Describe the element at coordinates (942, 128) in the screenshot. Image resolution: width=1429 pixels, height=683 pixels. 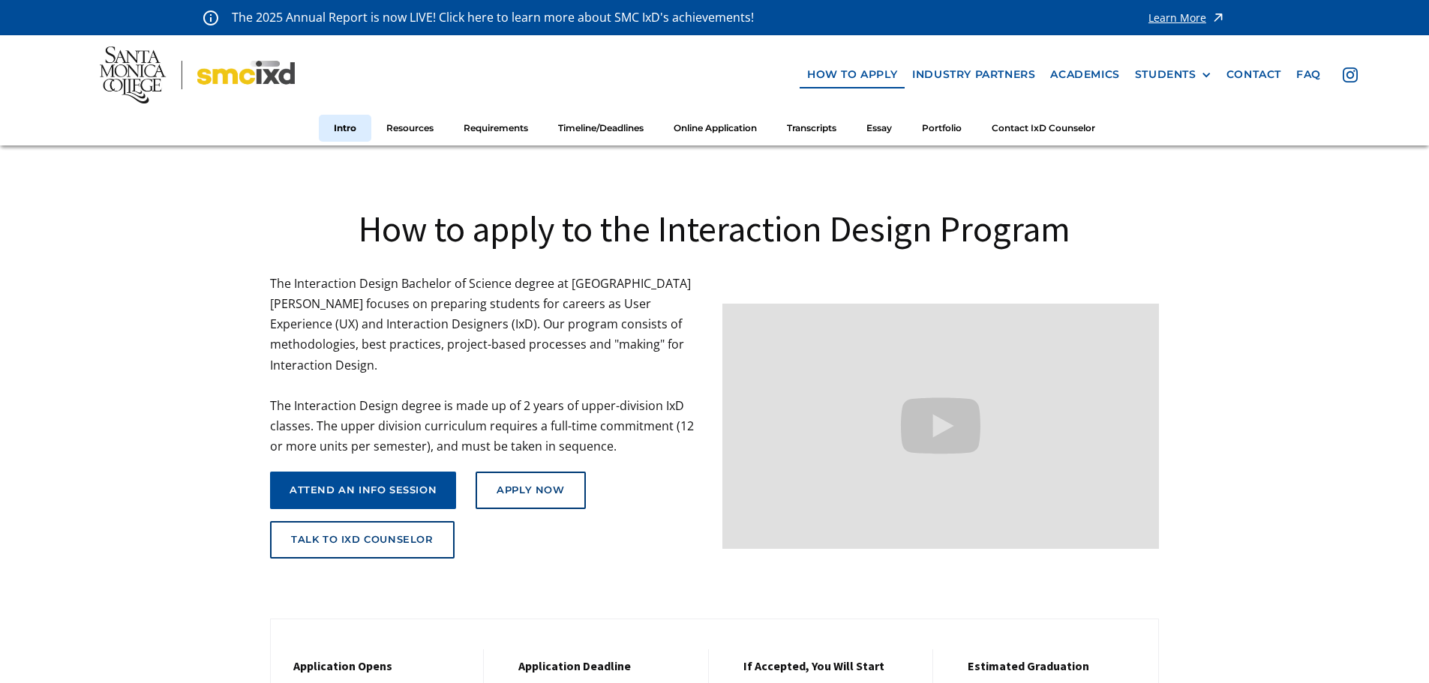
I see `a: Portfolio` at that location.